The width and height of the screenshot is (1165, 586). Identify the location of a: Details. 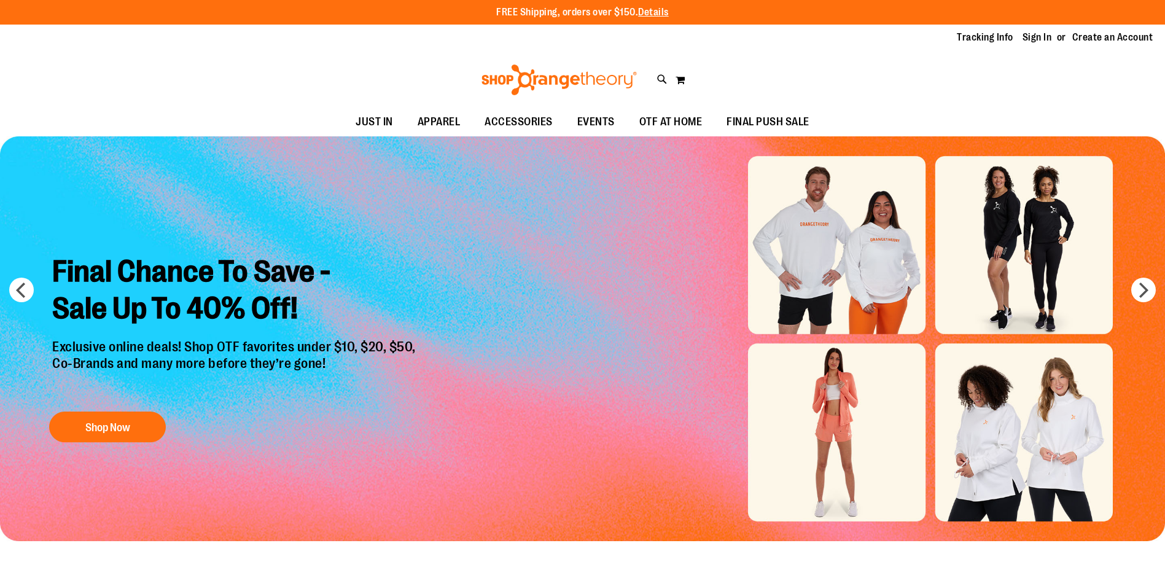
(653, 12).